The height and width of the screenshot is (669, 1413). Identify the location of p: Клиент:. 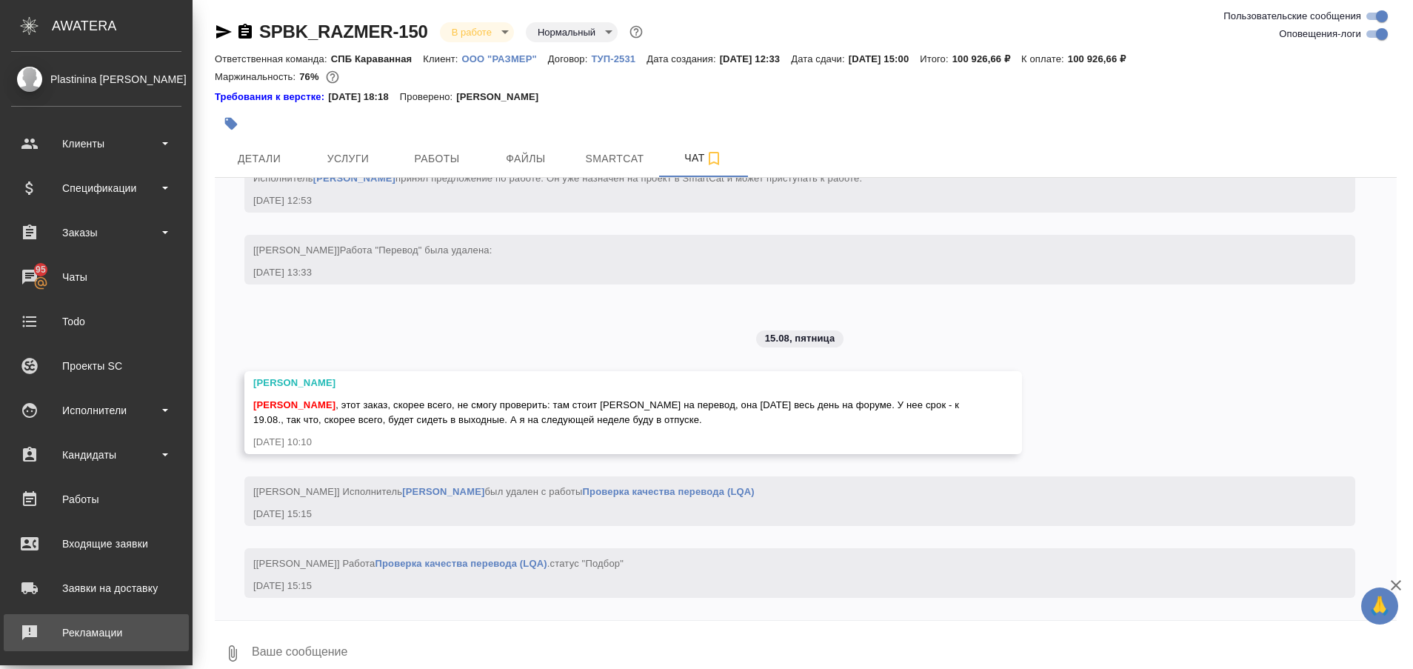
(442, 58).